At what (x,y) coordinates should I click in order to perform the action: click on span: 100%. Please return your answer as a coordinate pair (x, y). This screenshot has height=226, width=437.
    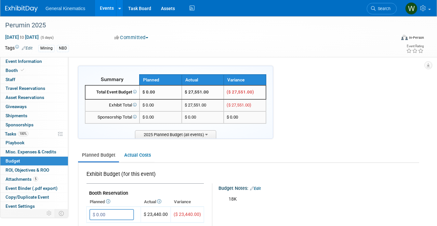
    Looking at the image, I should click on (23, 133).